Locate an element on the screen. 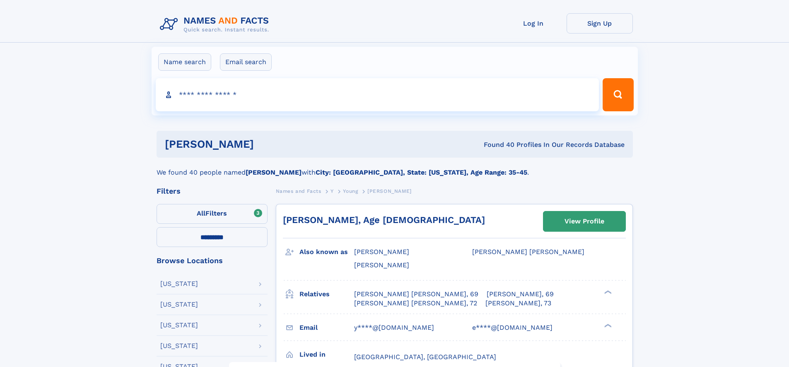 This screenshot has height=367, width=789. input: search input is located at coordinates (377, 95).